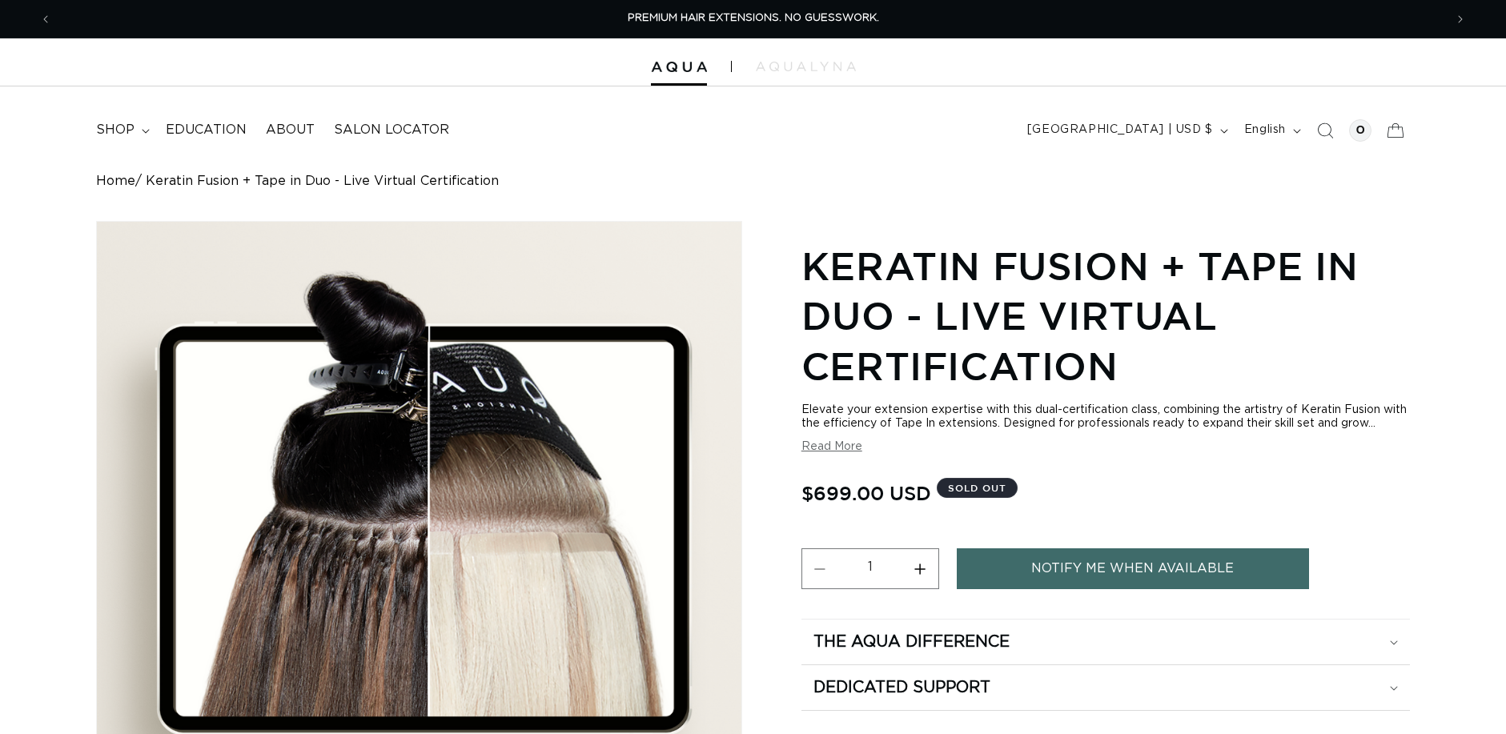  I want to click on img: aqualyna.com, so click(805, 66).